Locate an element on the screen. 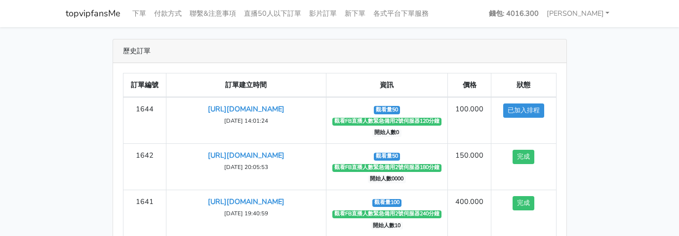  a: 錢包: 4016.300 is located at coordinates (513, 13).